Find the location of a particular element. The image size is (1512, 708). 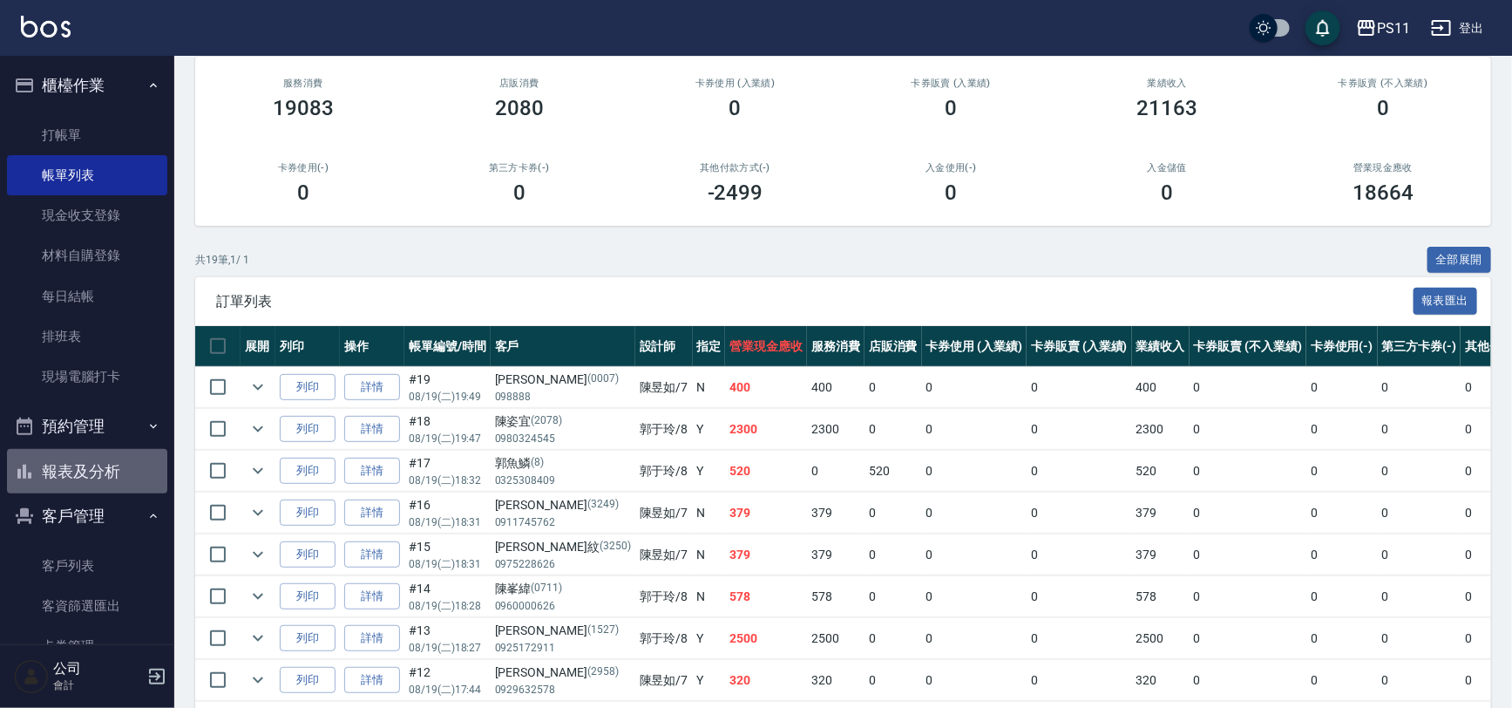

button: 櫃檯作業 is located at coordinates (87, 85).